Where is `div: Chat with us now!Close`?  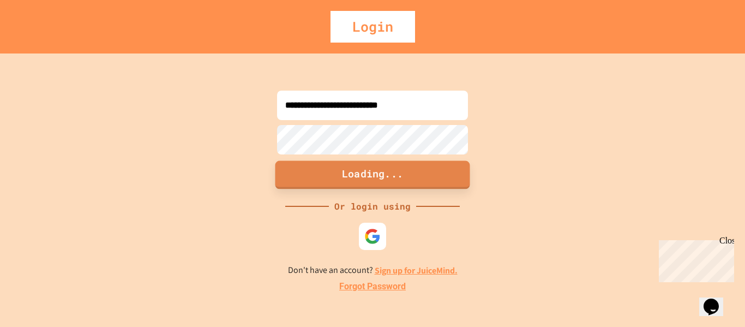
div: Chat with us now!Close is located at coordinates (40, 37).